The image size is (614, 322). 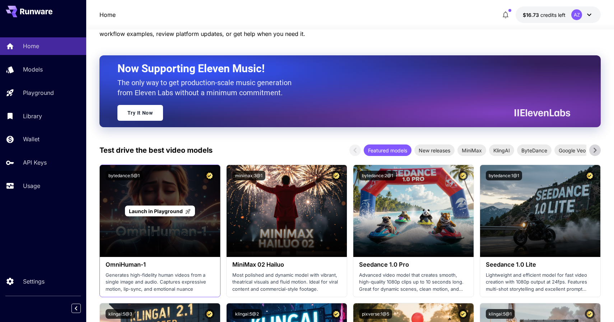 What do you see at coordinates (376, 314) in the screenshot?
I see `button: pixverse:1@5` at bounding box center [376, 314].